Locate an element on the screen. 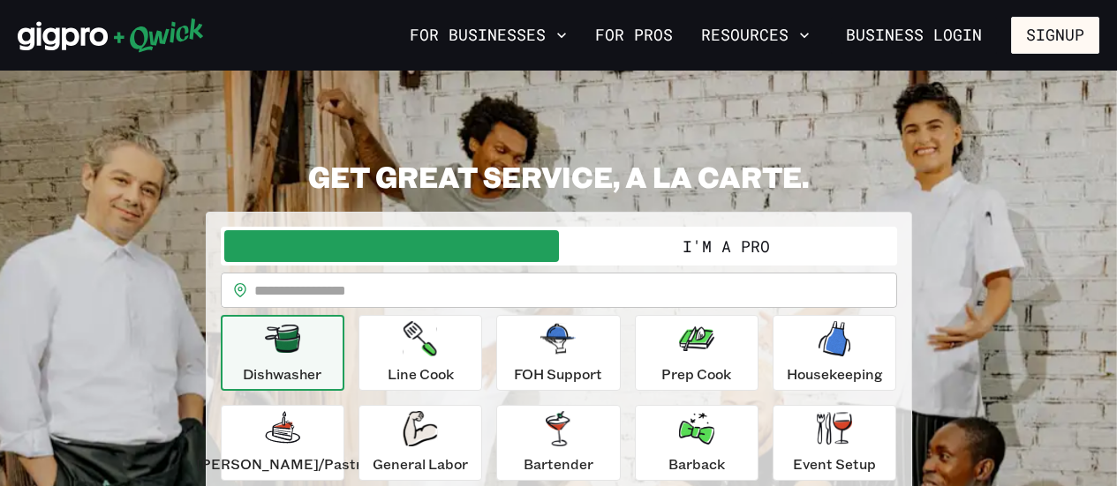  p: Bartender is located at coordinates (558, 464).